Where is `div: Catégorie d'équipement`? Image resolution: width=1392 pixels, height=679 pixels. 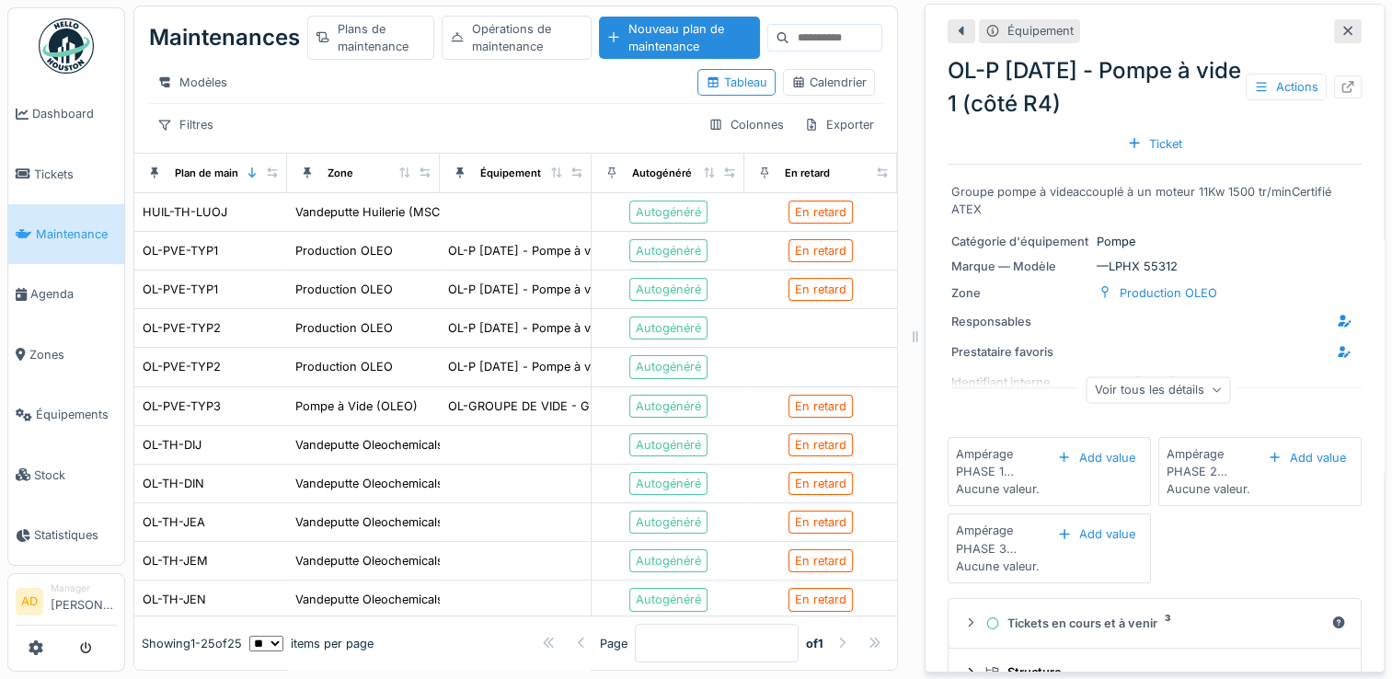 div: Catégorie d'équipement is located at coordinates (1020, 241).